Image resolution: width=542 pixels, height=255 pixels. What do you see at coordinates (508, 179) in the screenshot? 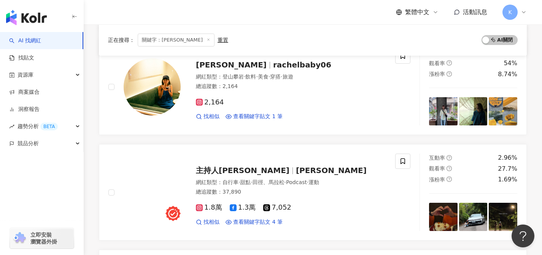
I see `div: 1.69%` at bounding box center [508, 179].